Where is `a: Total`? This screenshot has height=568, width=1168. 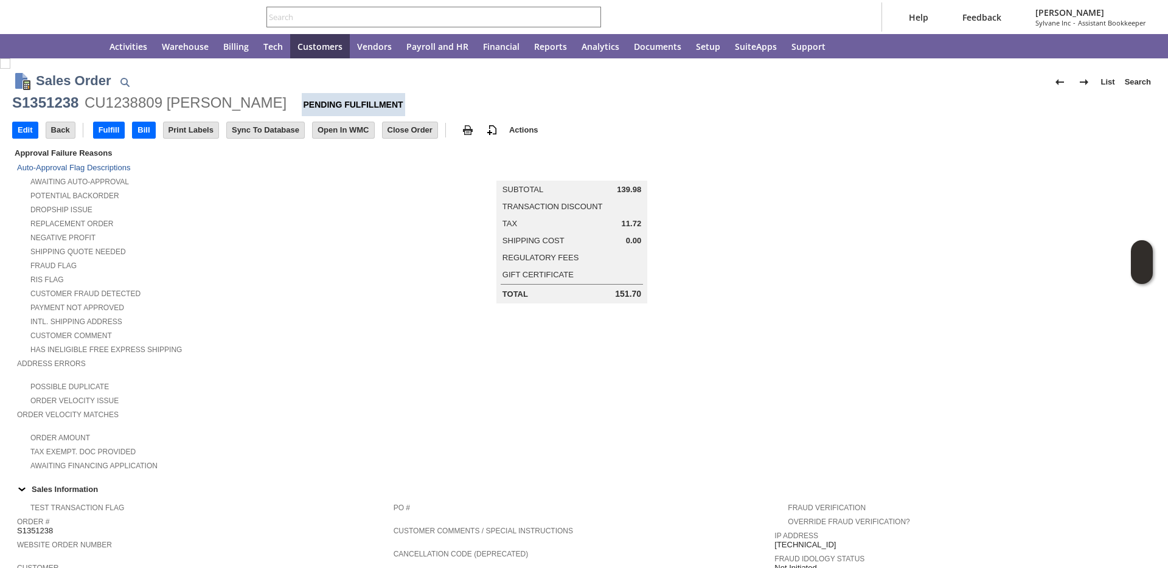 a: Total is located at coordinates (515, 294).